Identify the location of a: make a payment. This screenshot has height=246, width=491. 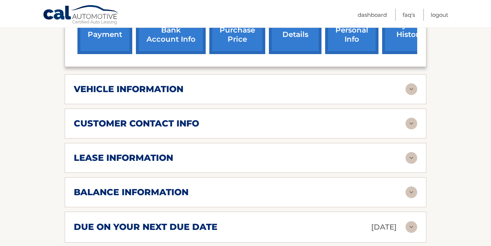
(105, 30).